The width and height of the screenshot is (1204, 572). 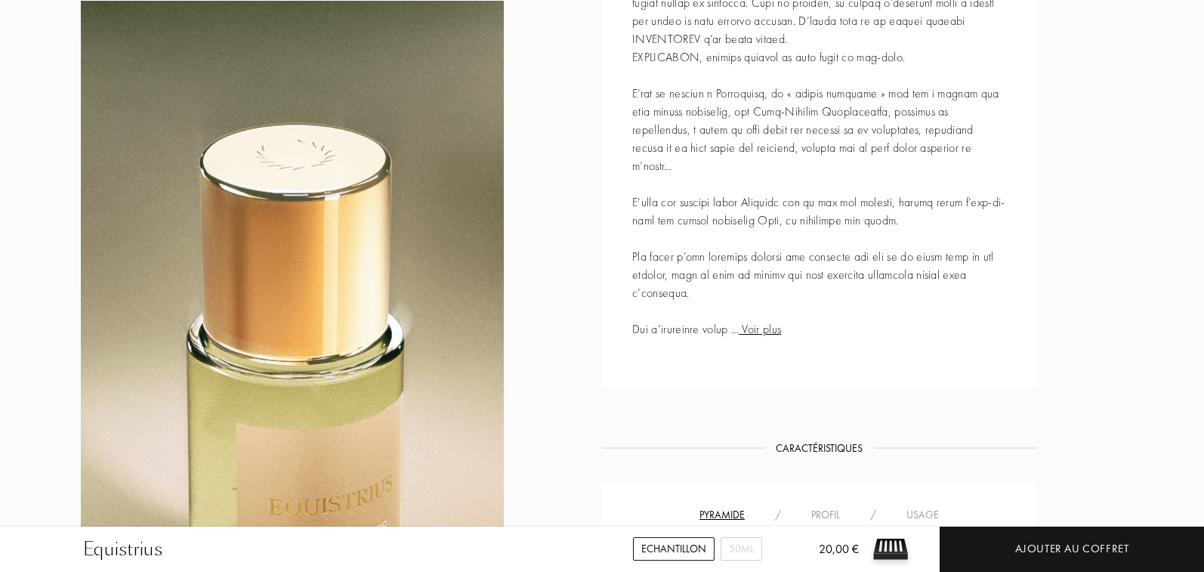 What do you see at coordinates (1072, 549) in the screenshot?
I see `div: Ajouter au coffret` at bounding box center [1072, 549].